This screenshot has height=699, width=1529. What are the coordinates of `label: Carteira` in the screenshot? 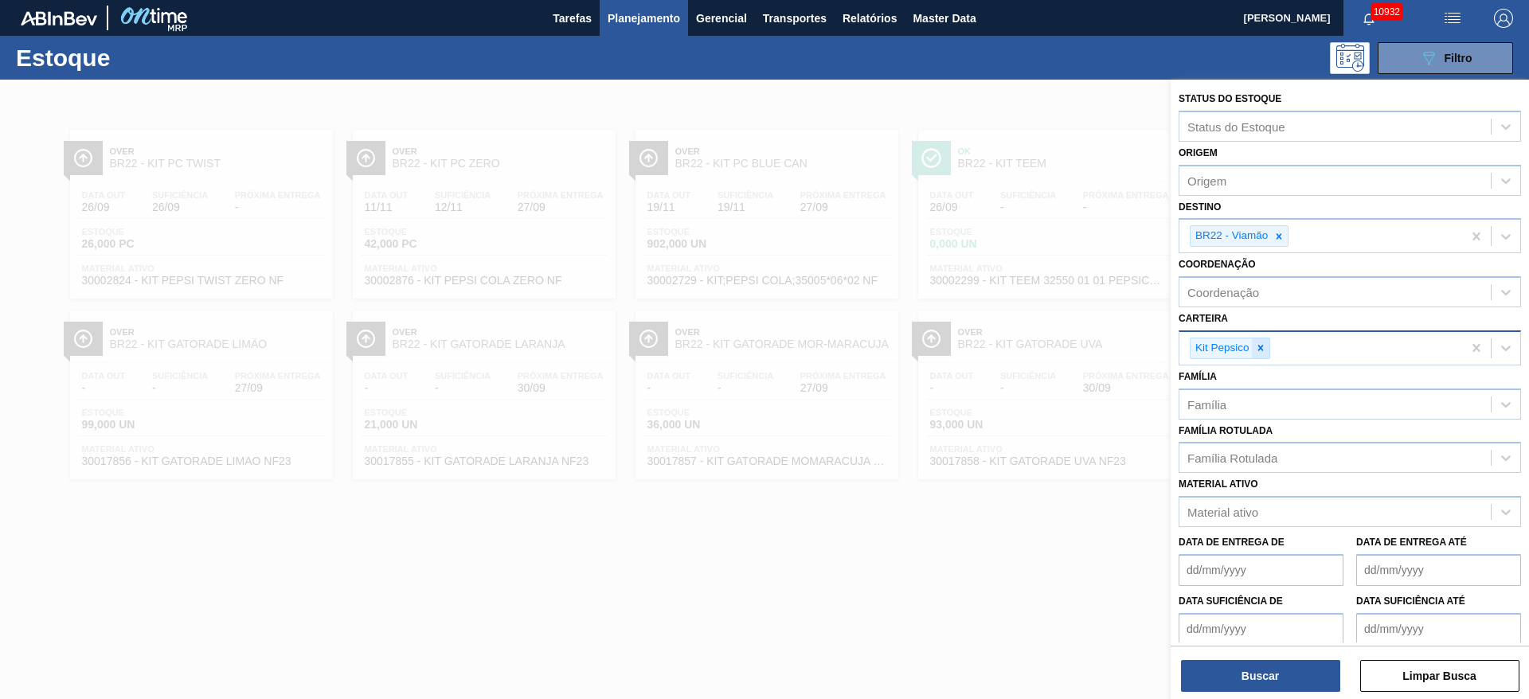 It's located at (1203, 318).